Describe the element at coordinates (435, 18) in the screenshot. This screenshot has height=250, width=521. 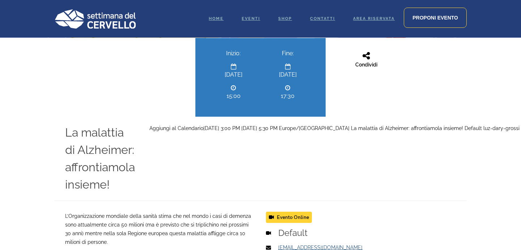
I see `a: Proponi evento` at that location.